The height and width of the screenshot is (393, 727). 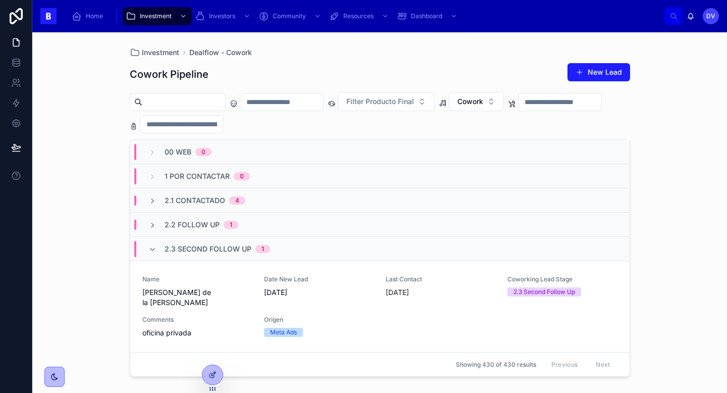 I want to click on span: 2.1 Contactado, so click(x=195, y=200).